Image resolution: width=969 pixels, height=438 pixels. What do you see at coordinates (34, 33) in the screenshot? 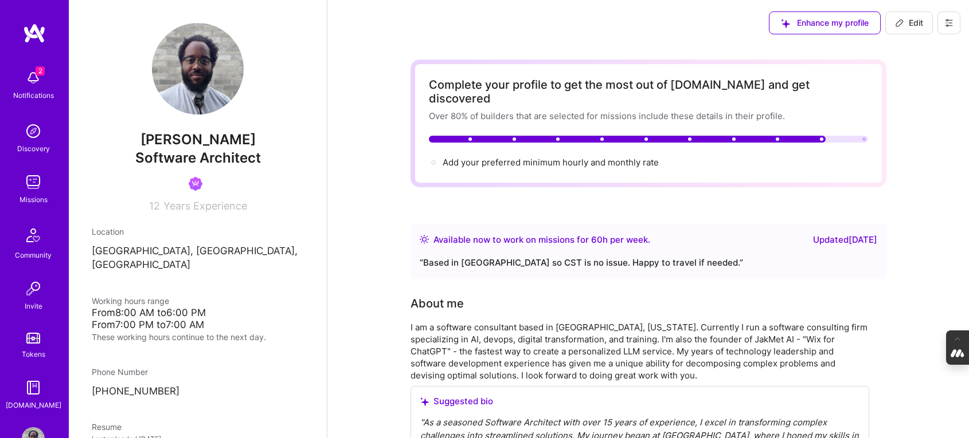
I see `img: logo` at bounding box center [34, 33].